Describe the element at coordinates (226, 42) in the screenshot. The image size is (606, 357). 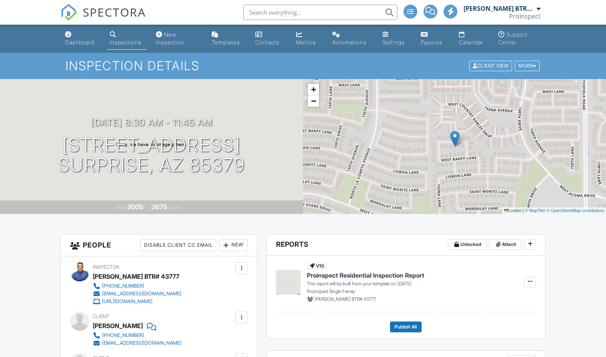
I see `div: Templates` at that location.